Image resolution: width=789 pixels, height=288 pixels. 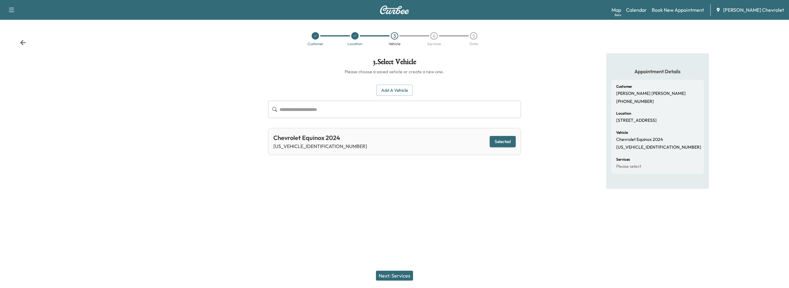 What do you see at coordinates (623, 160) in the screenshot?
I see `h6: Services` at bounding box center [623, 160].